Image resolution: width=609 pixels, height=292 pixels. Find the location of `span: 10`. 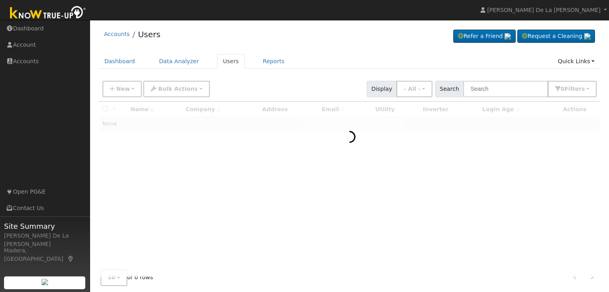

span: 10 is located at coordinates (112, 278).